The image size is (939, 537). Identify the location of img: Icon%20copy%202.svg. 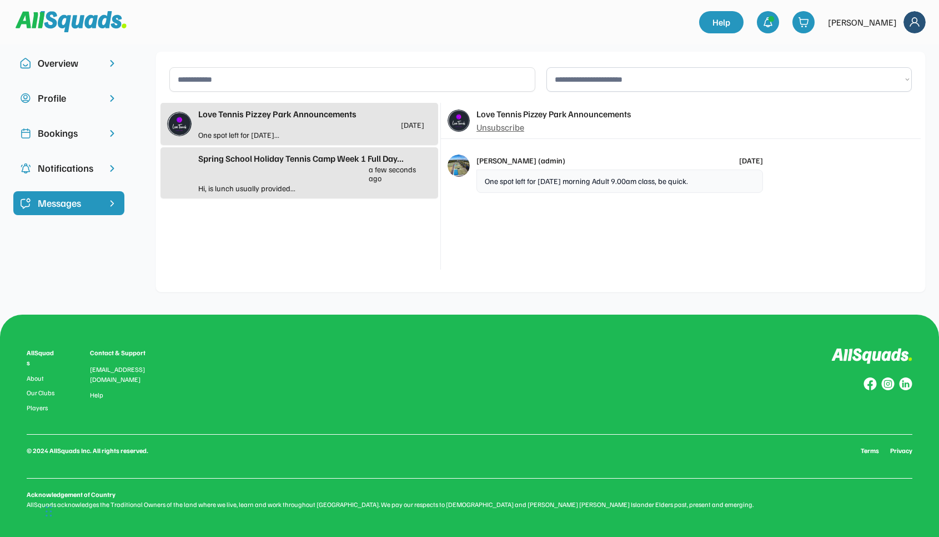
(26, 133).